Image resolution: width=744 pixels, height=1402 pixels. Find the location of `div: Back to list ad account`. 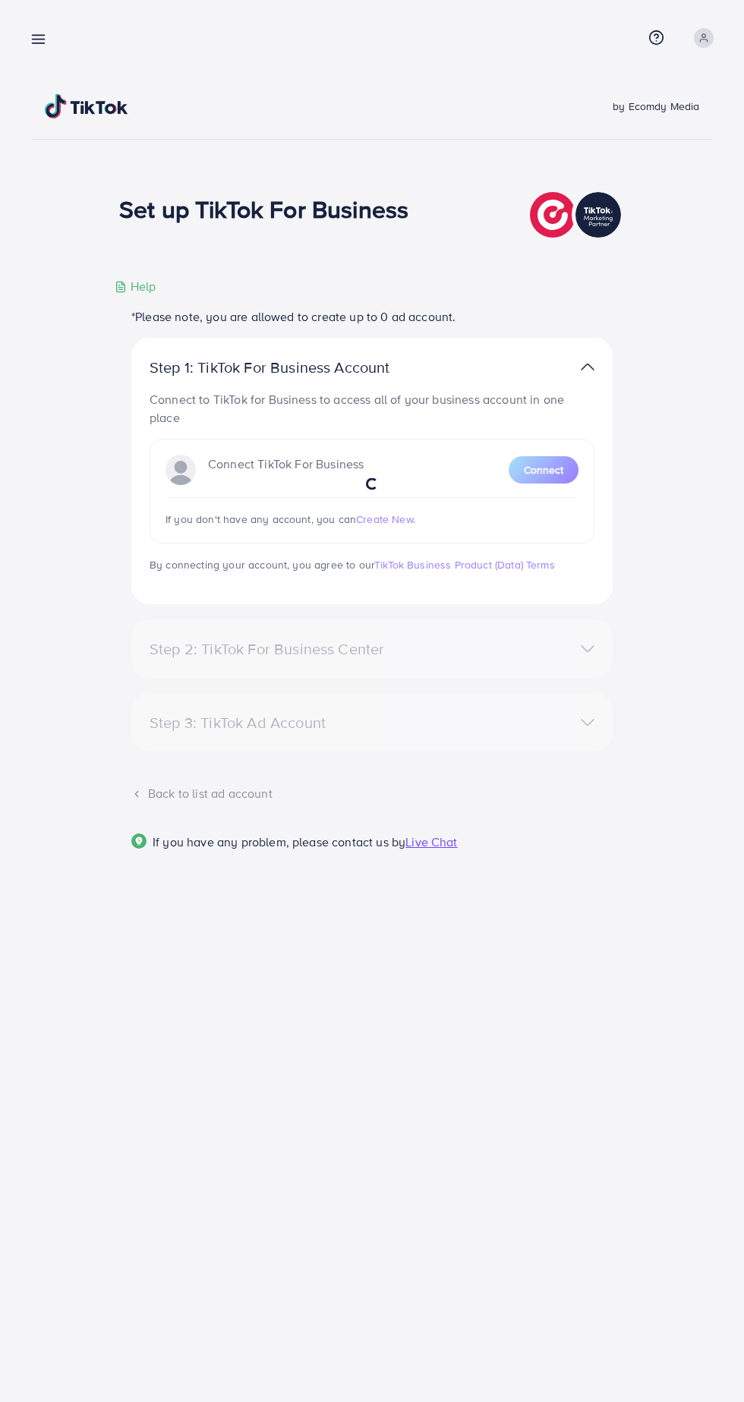

div: Back to list ad account is located at coordinates (372, 793).